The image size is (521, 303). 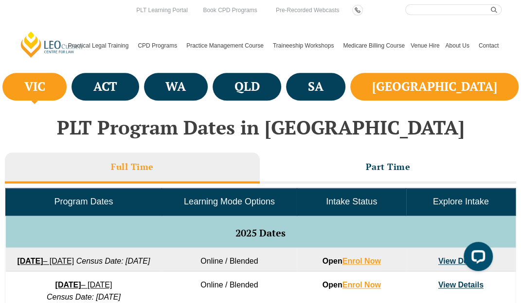 I want to click on a: Practical Legal Training, so click(x=100, y=46).